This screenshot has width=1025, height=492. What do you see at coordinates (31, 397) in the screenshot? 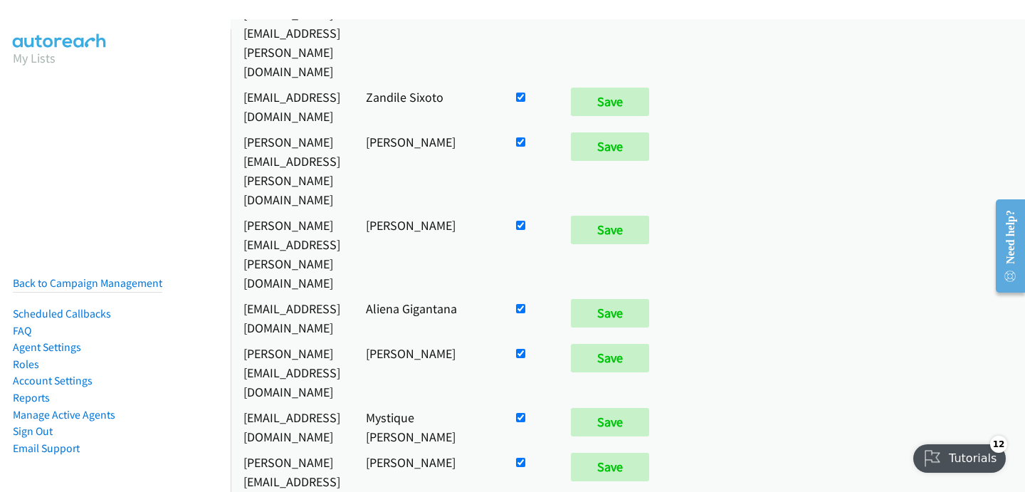
I see `a: Reports` at bounding box center [31, 397].